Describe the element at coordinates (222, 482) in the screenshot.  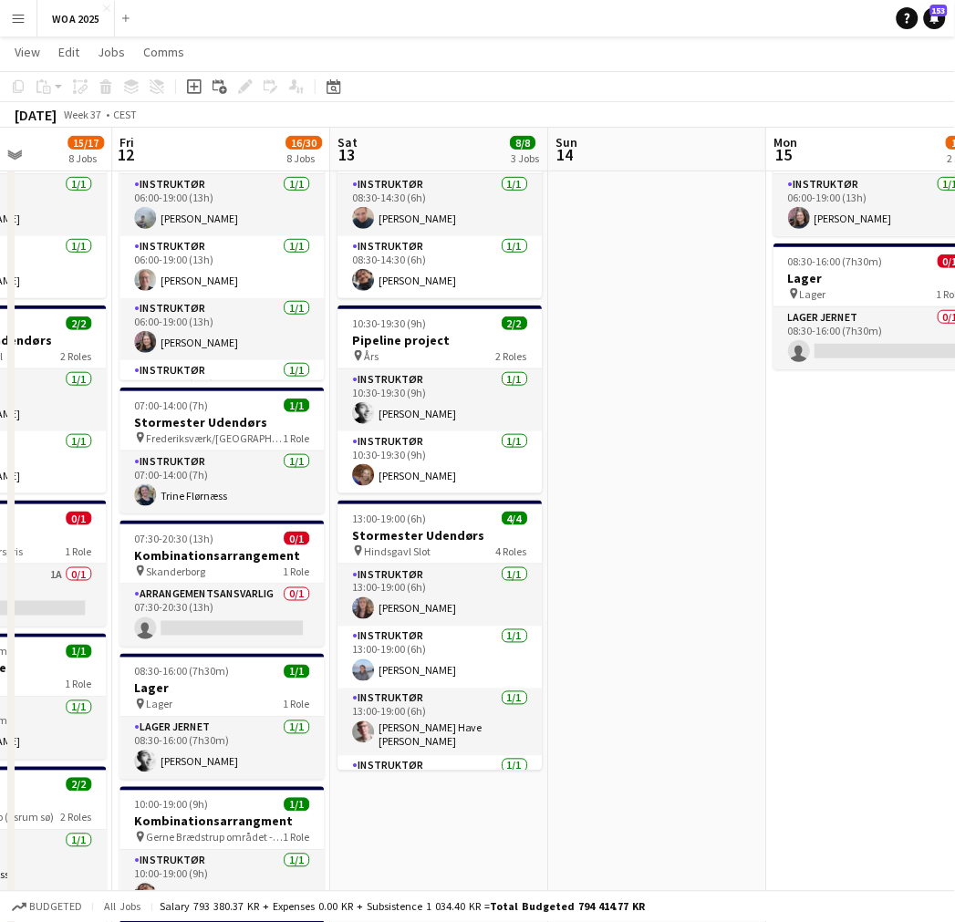
I see `app-card-role: Instruktør1/107:00-14:00 (7h)Trine Flørnæss` at that location.